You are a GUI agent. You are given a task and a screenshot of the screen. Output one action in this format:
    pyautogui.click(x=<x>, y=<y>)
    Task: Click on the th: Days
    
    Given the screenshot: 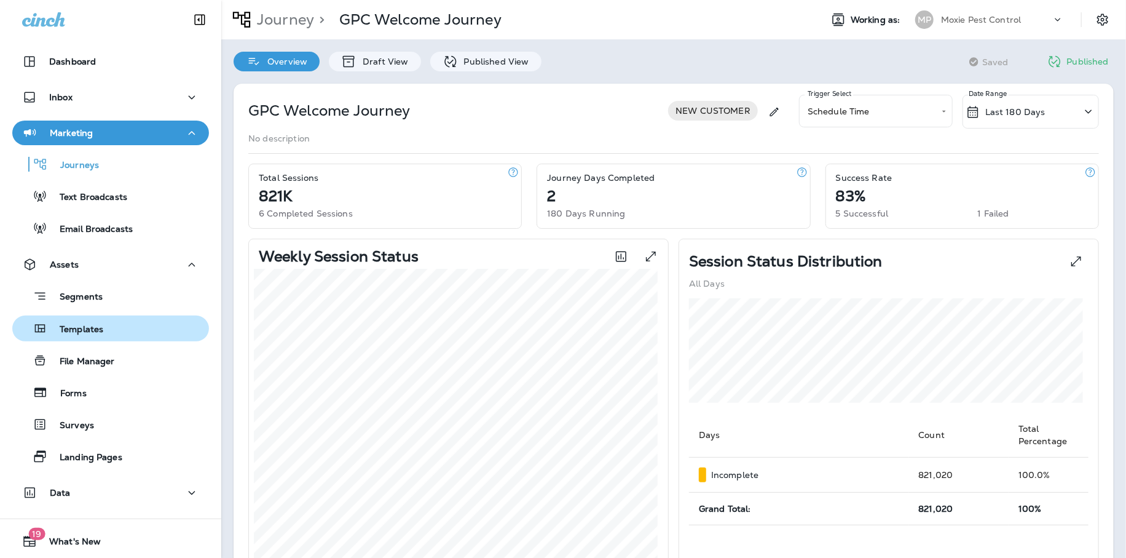 What is the action you would take?
    pyautogui.click(x=799, y=435)
    